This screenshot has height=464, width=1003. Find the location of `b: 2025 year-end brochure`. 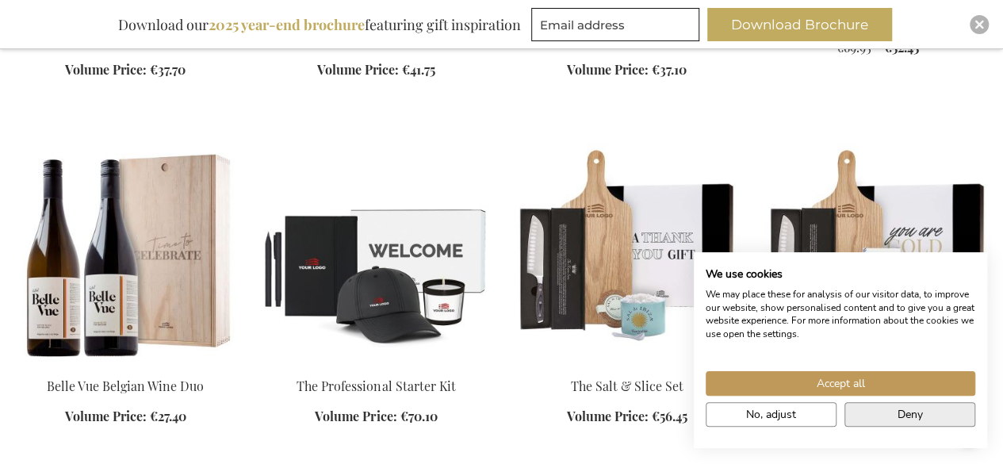

b: 2025 year-end brochure is located at coordinates (286, 25).